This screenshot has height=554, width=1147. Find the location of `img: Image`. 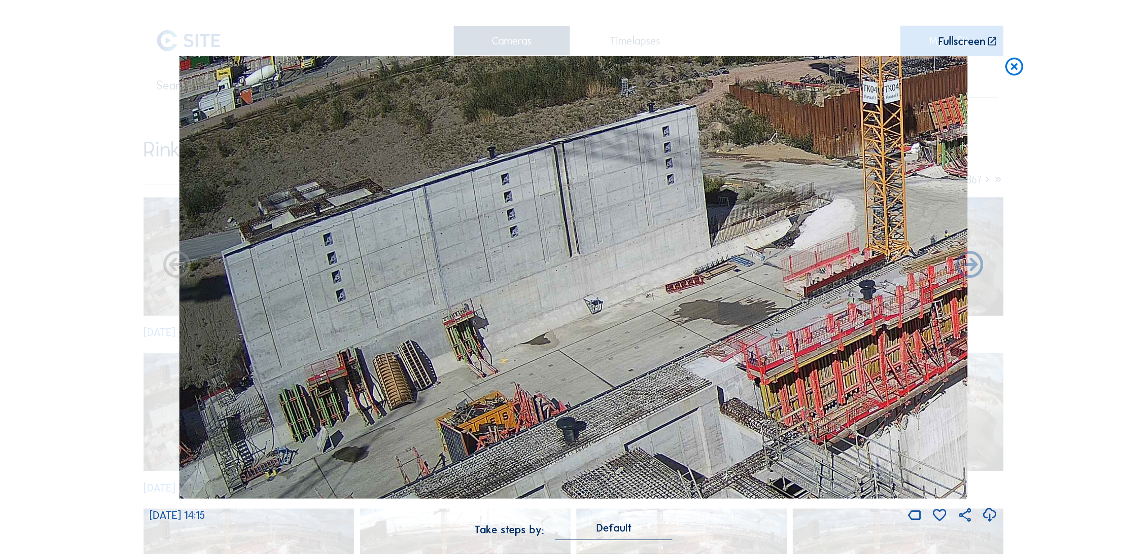

img: Image is located at coordinates (573, 278).